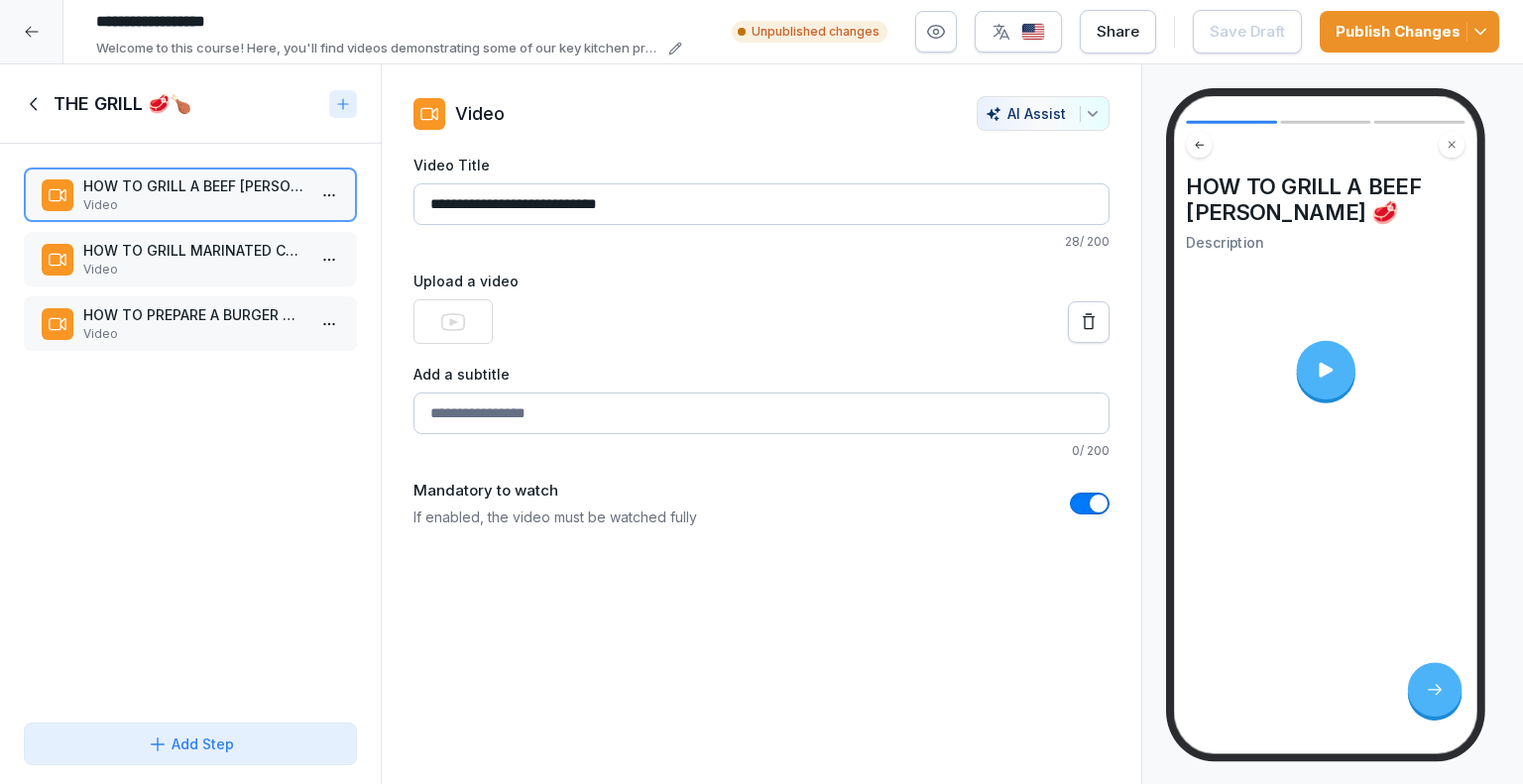 This screenshot has height=784, width=1523. I want to click on button: Publish Changes, so click(1409, 32).